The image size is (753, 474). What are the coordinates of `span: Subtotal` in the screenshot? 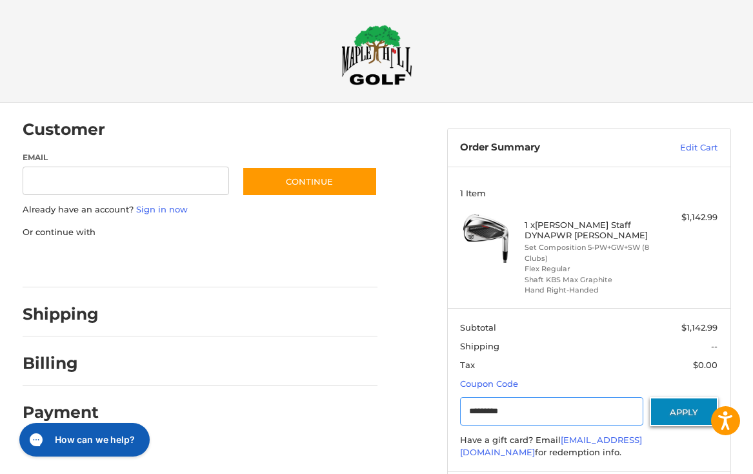 It's located at (478, 327).